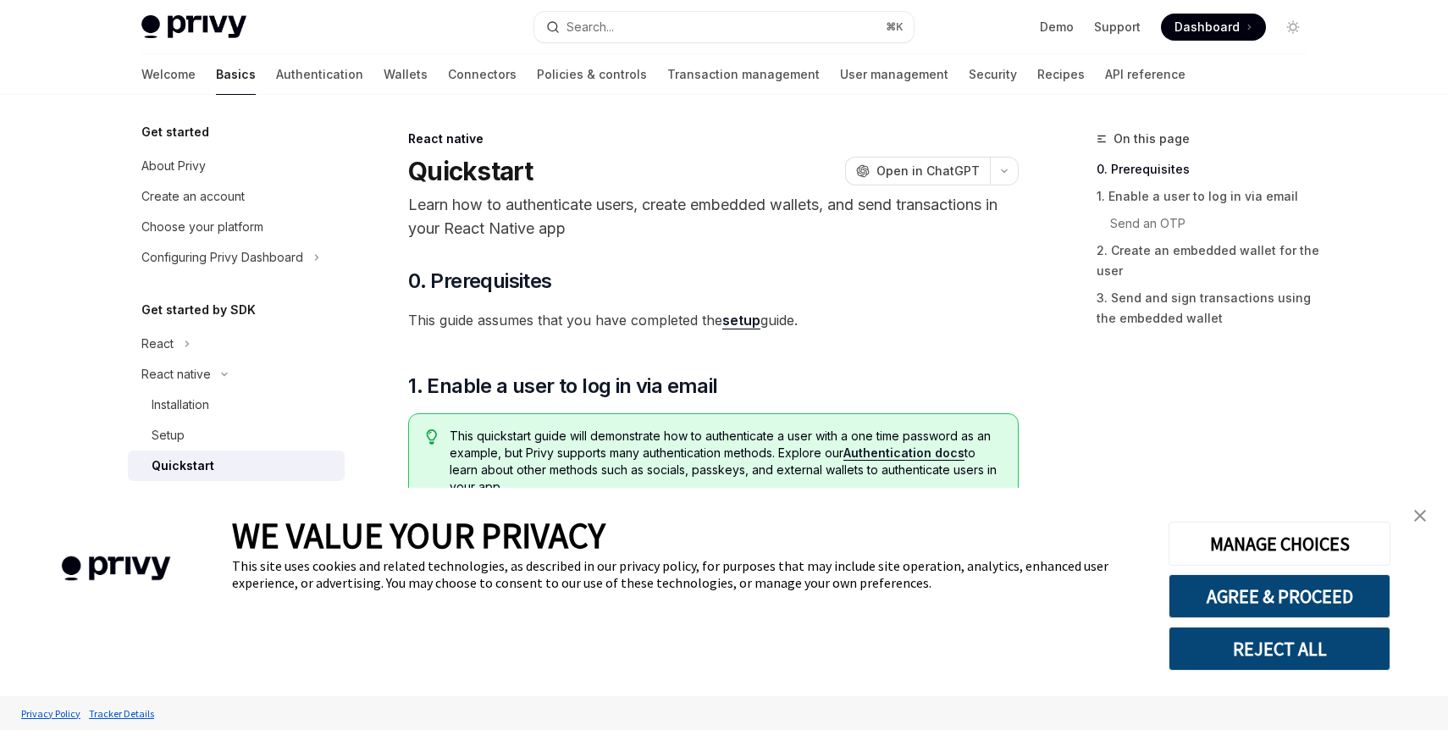  What do you see at coordinates (713, 217) in the screenshot?
I see `p: Learn how to authenticate users, create embedded wallets, and send transactions in your React Nat...` at bounding box center [713, 217].